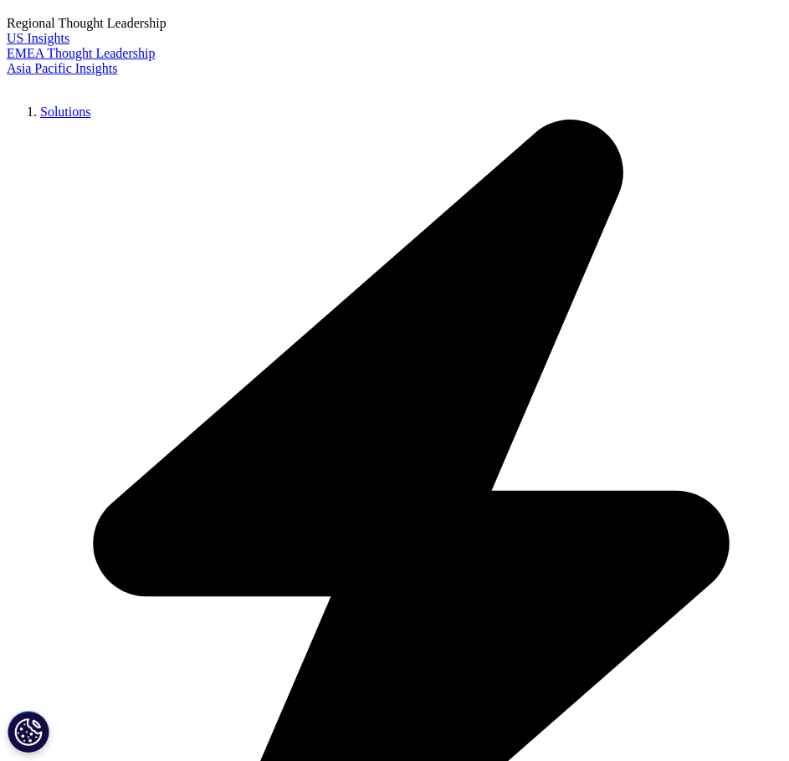 The image size is (789, 761). I want to click on button: Cookies Settings, so click(28, 732).